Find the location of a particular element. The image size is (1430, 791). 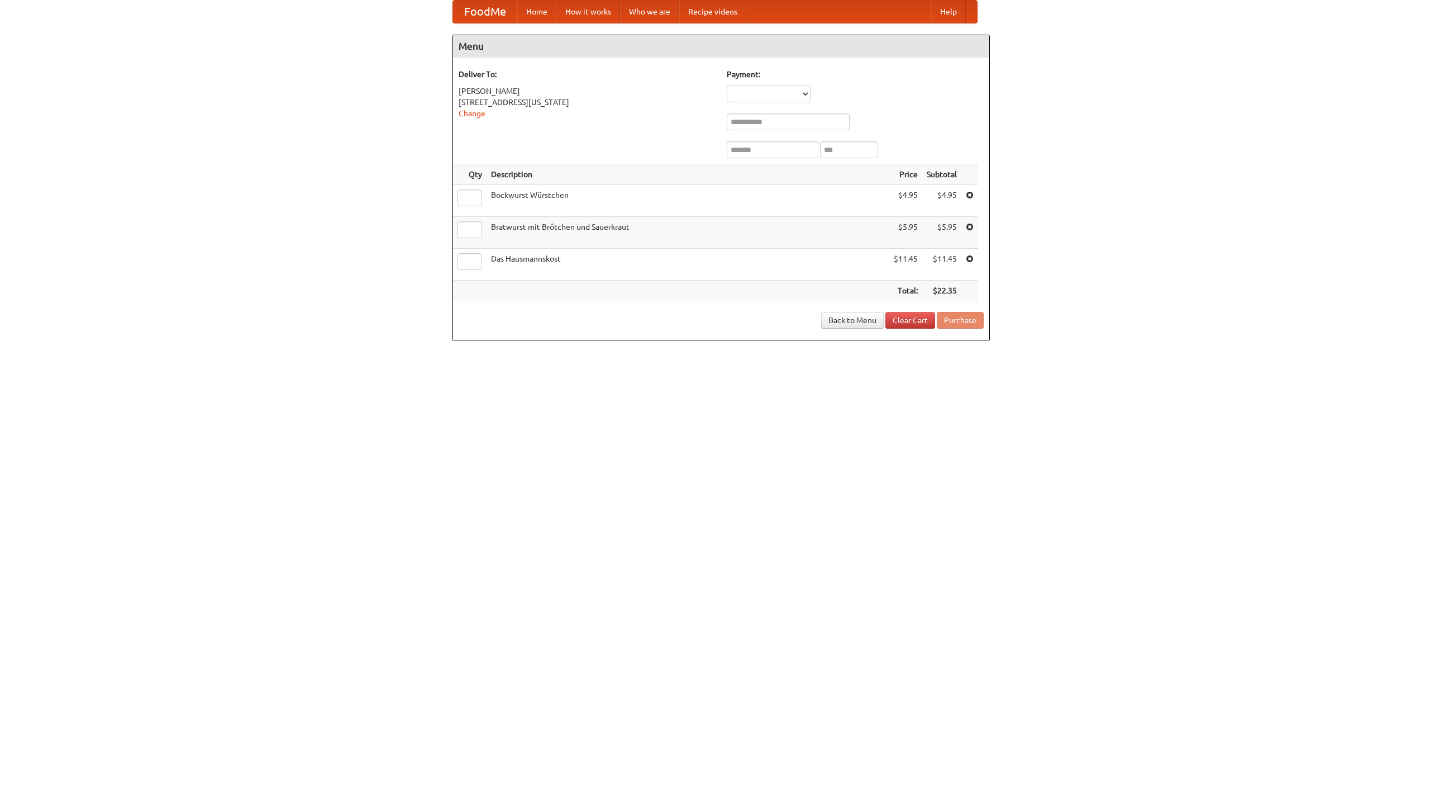

a: Recipe videos is located at coordinates (713, 12).